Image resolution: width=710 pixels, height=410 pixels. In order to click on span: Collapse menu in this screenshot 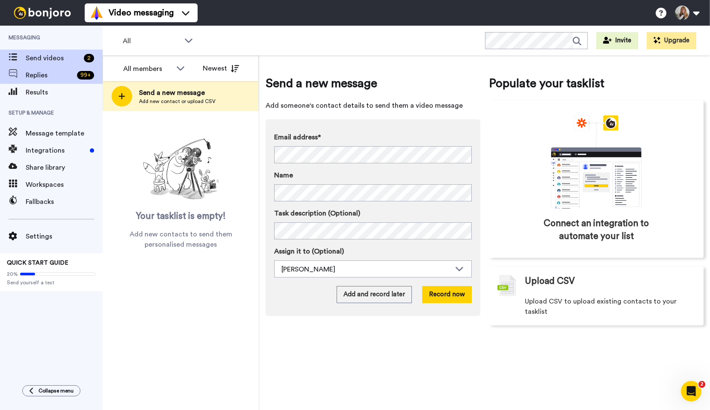, I will do `click(56, 391)`.